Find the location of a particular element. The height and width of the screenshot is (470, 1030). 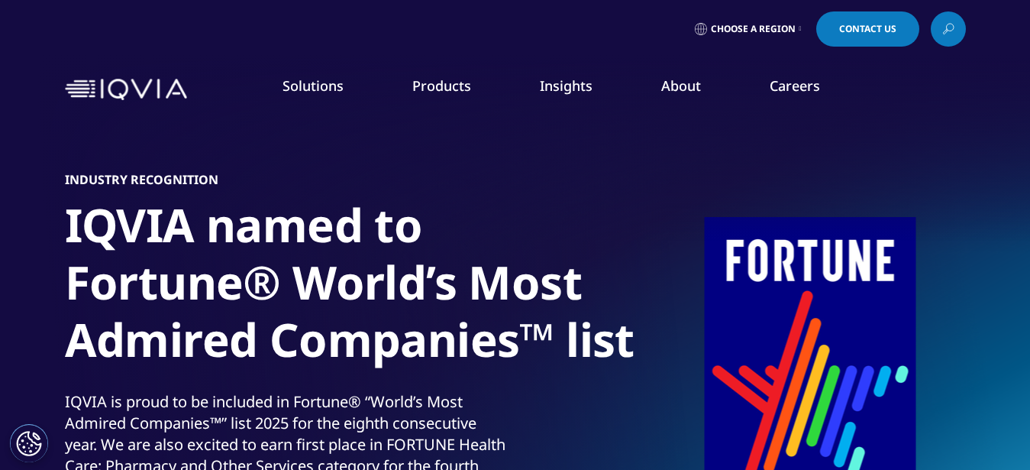

span: Contact Us is located at coordinates (868, 29).